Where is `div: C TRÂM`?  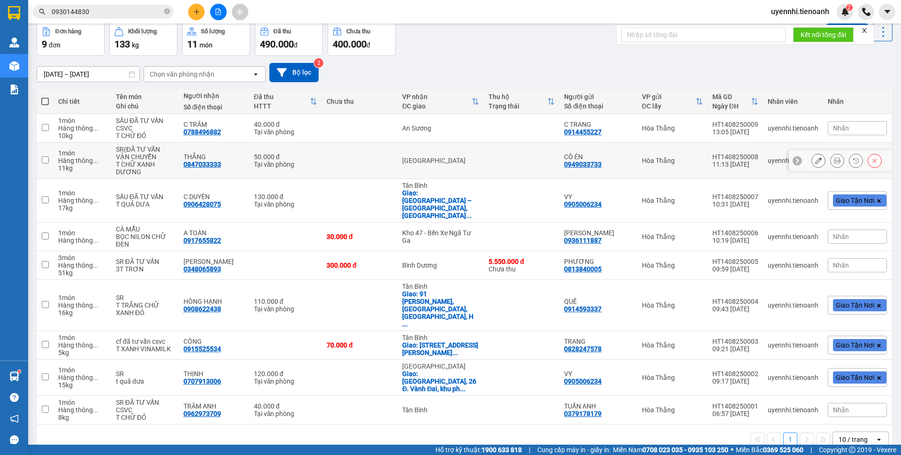 div: C TRÂM is located at coordinates (214, 124).